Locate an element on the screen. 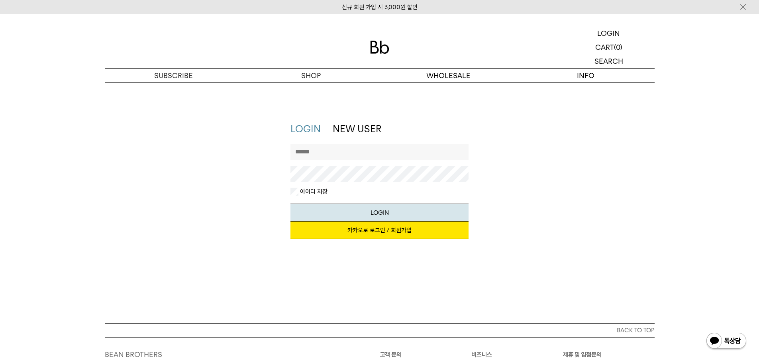 This screenshot has height=363, width=759. img: 카카오톡 채널 1:1 채팅 버튼 is located at coordinates (726, 341).